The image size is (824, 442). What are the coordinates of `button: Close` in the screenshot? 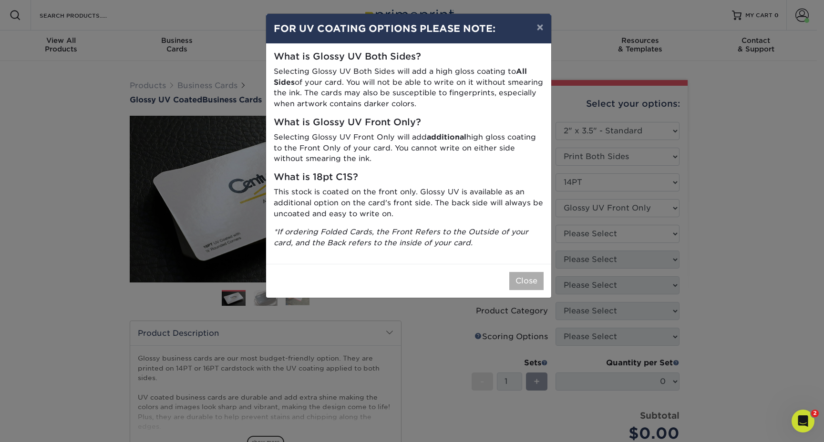 It's located at (526, 281).